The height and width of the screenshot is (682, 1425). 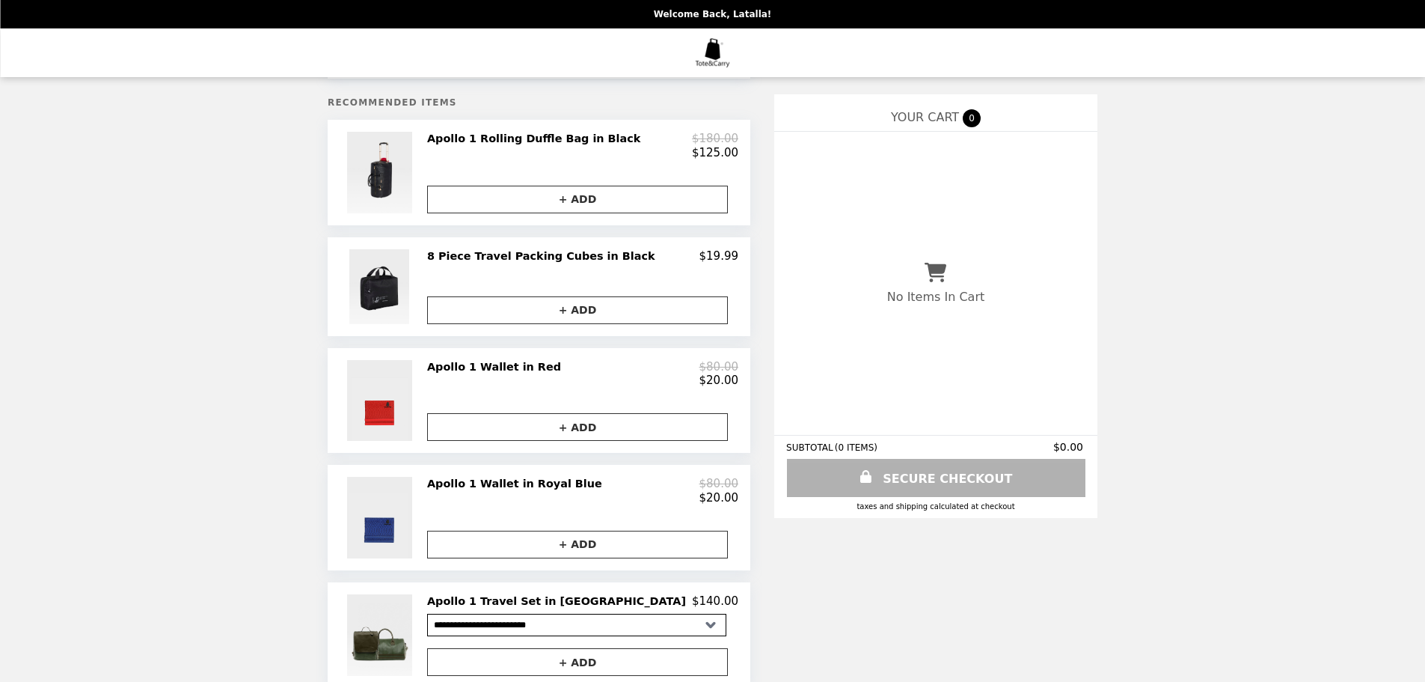 I want to click on img: Apollo 1 Wallet in Red, so click(x=382, y=400).